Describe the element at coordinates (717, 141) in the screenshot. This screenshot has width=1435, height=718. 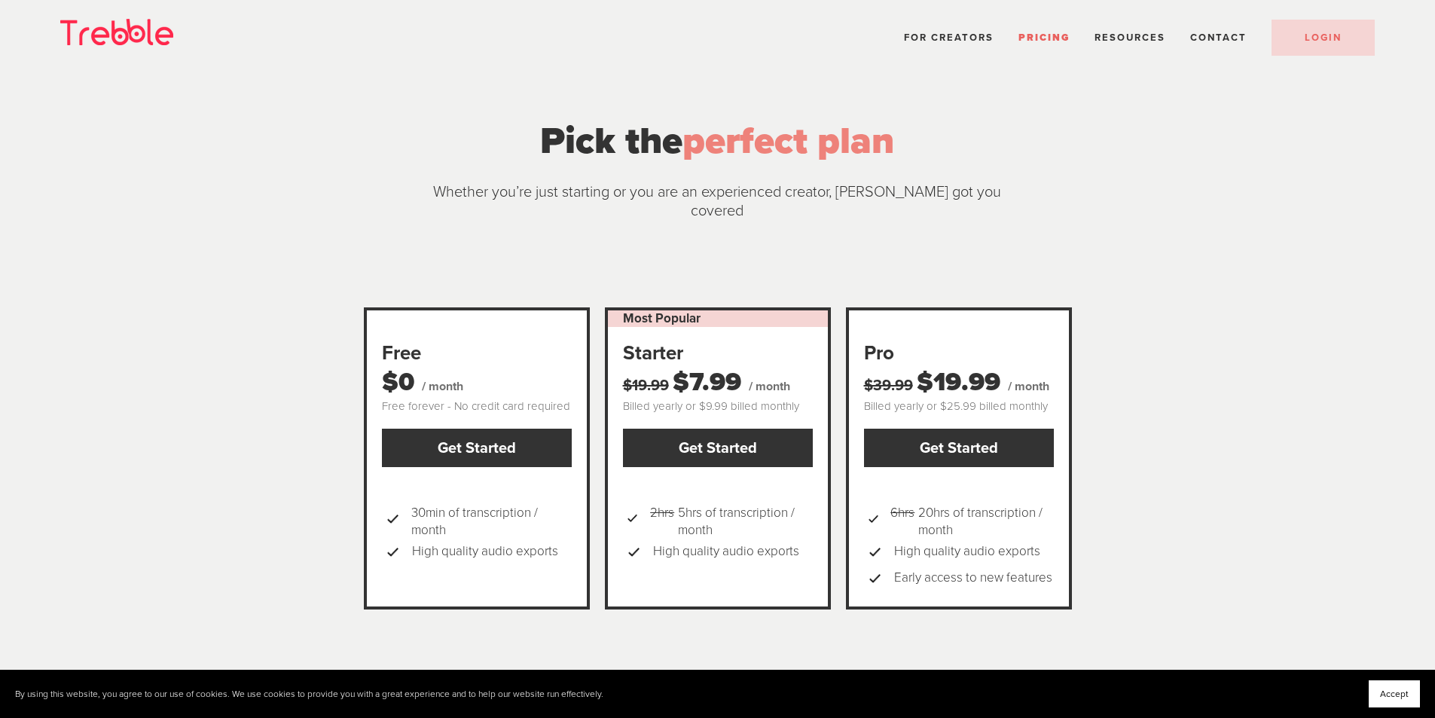
I see `div: Pick the` at that location.